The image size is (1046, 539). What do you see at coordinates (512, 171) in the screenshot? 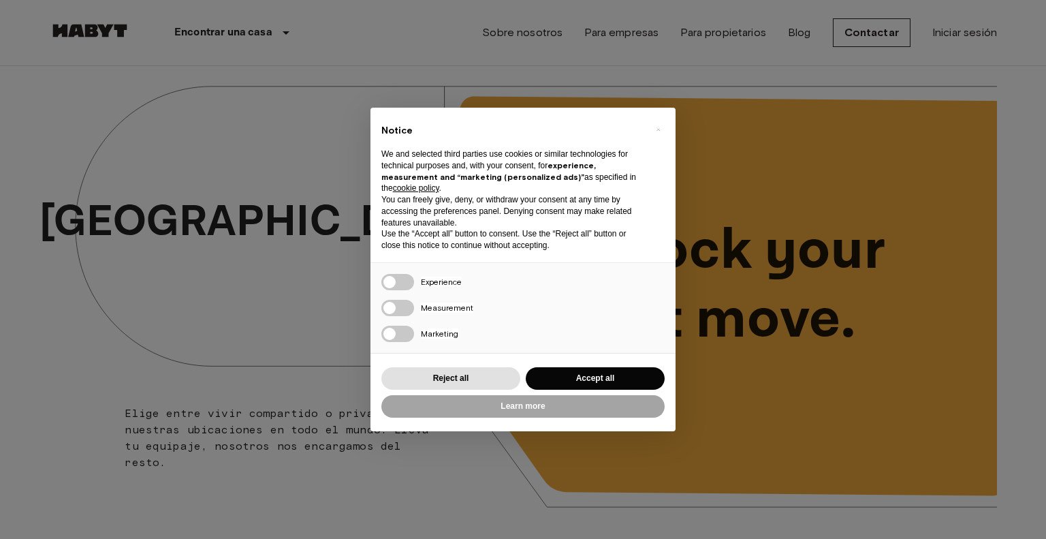
I see `p: We and selected third parties use cookies or similar technologies for technical purposes and, wit...` at bounding box center [512, 171].